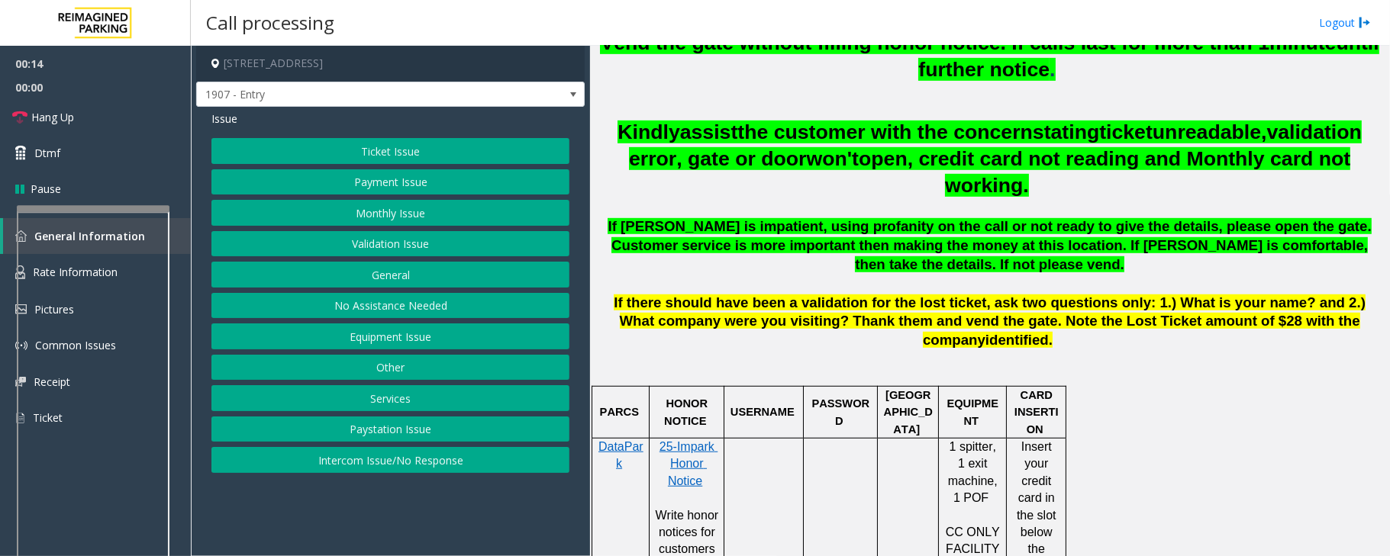 The height and width of the screenshot is (556, 1390). Describe the element at coordinates (390, 430) in the screenshot. I see `button: Paystation Issue` at that location.